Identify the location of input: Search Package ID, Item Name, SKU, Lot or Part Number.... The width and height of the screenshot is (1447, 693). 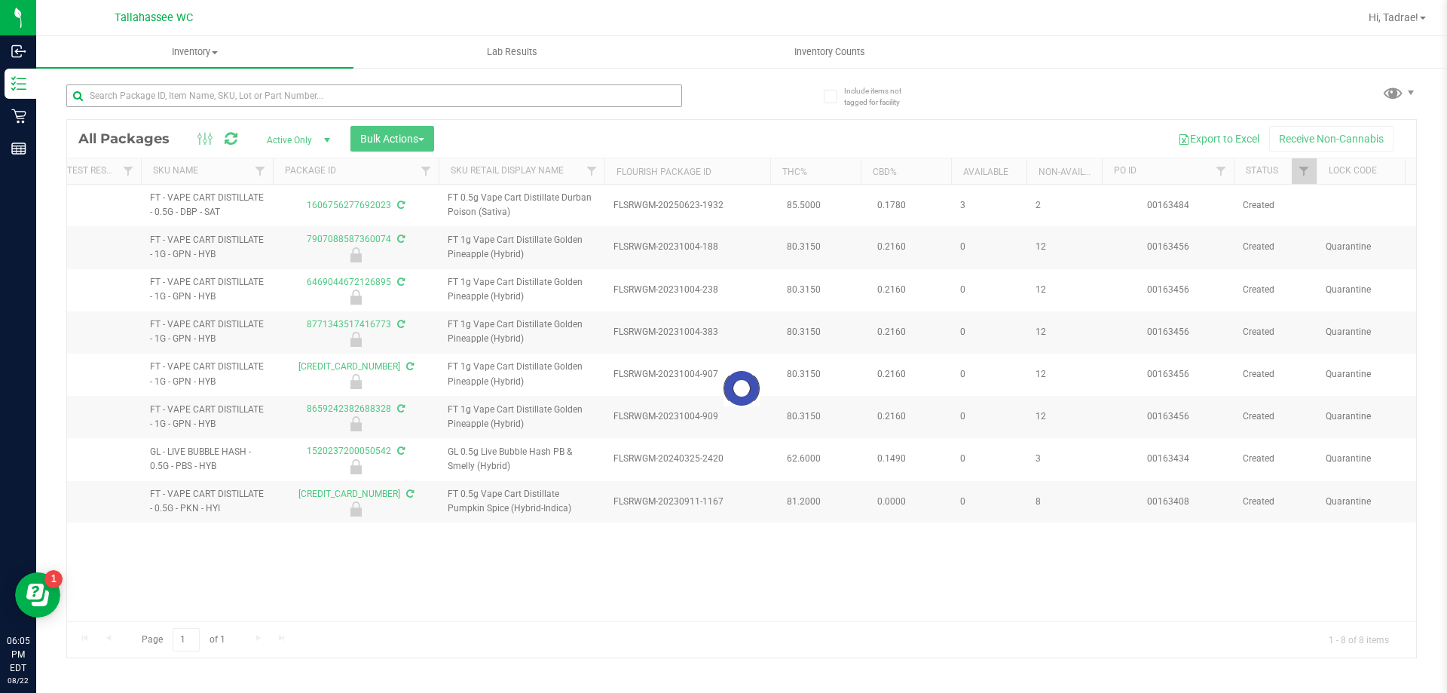
(374, 96).